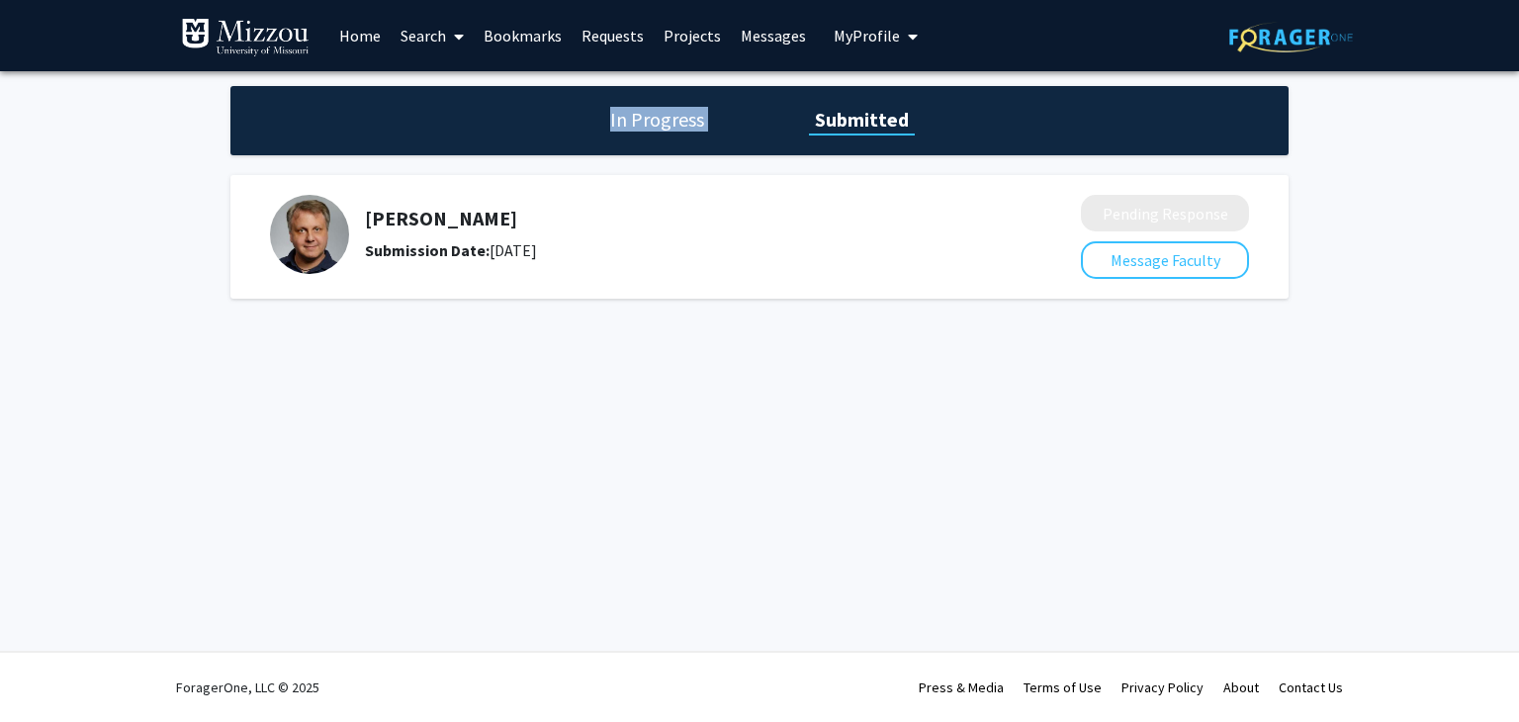  I want to click on img: ForagerOne Logo, so click(1291, 37).